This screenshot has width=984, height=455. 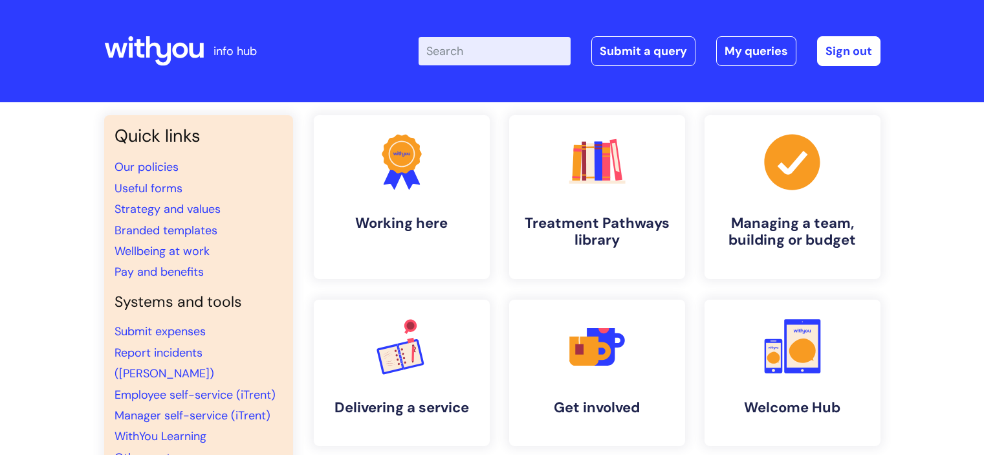 What do you see at coordinates (159, 272) in the screenshot?
I see `a: Pay and benefits` at bounding box center [159, 272].